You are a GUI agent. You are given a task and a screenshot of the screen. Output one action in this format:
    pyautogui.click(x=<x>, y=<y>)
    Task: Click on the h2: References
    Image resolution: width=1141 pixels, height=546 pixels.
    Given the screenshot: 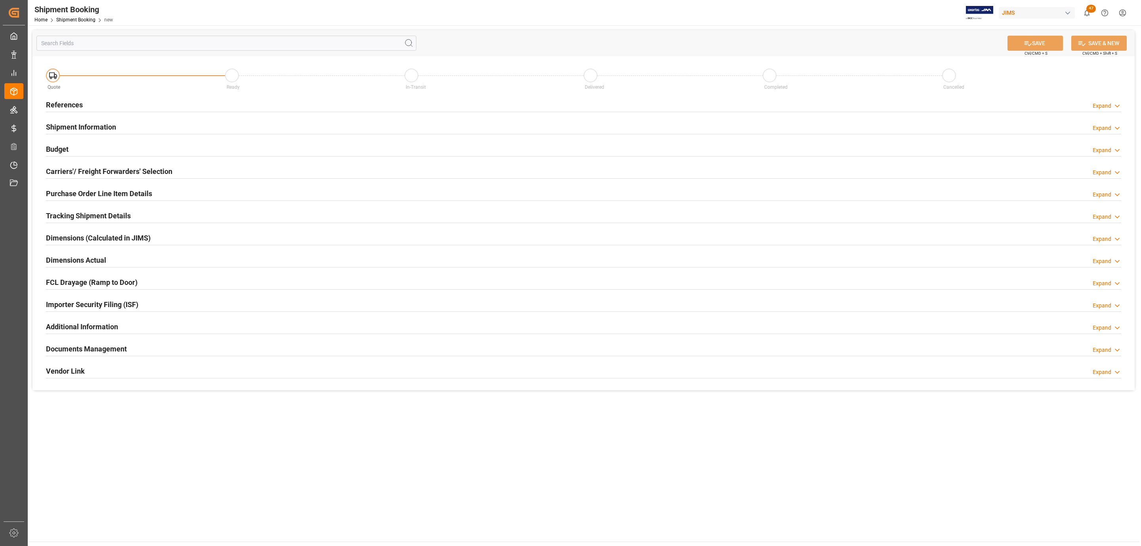 What is the action you would take?
    pyautogui.click(x=64, y=105)
    